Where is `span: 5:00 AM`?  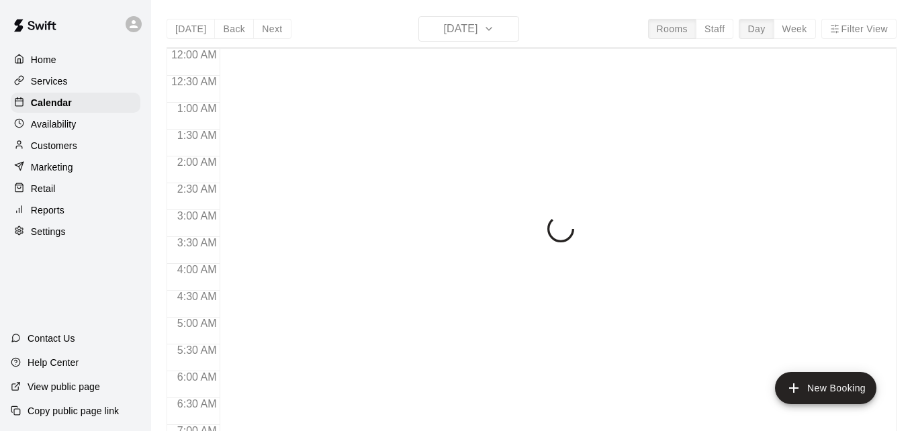
span: 5:00 AM is located at coordinates (197, 323).